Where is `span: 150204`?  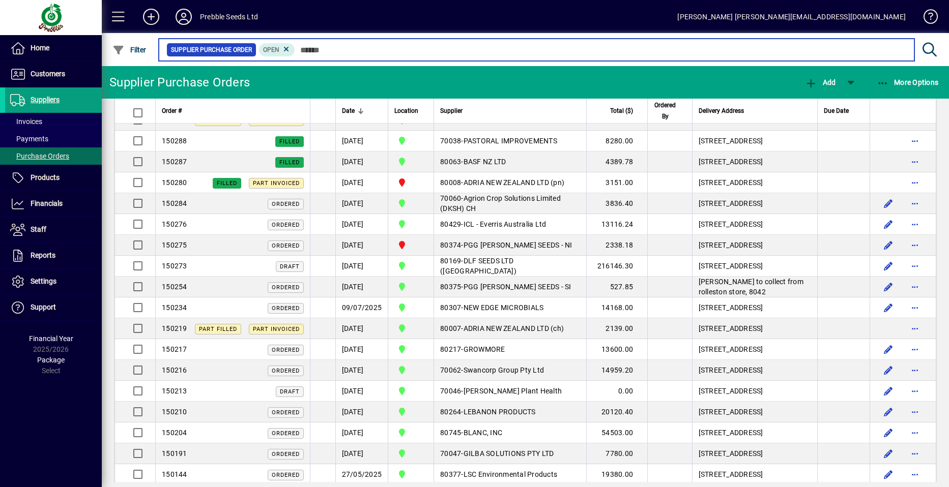
span: 150204 is located at coordinates (175, 433).